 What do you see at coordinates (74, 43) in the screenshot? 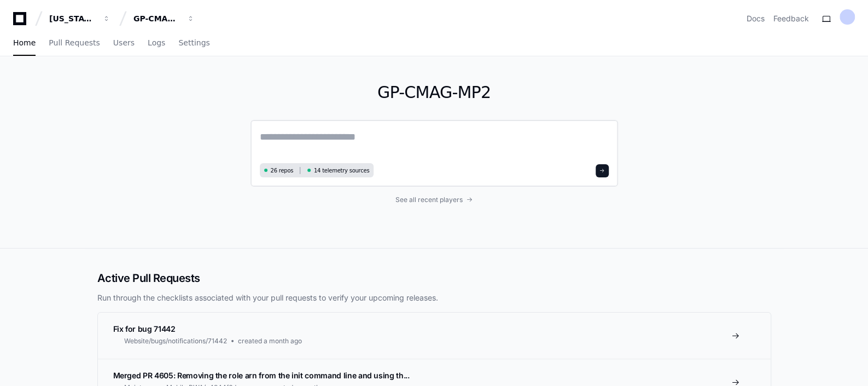
I see `span: Pull Requests` at bounding box center [74, 43].